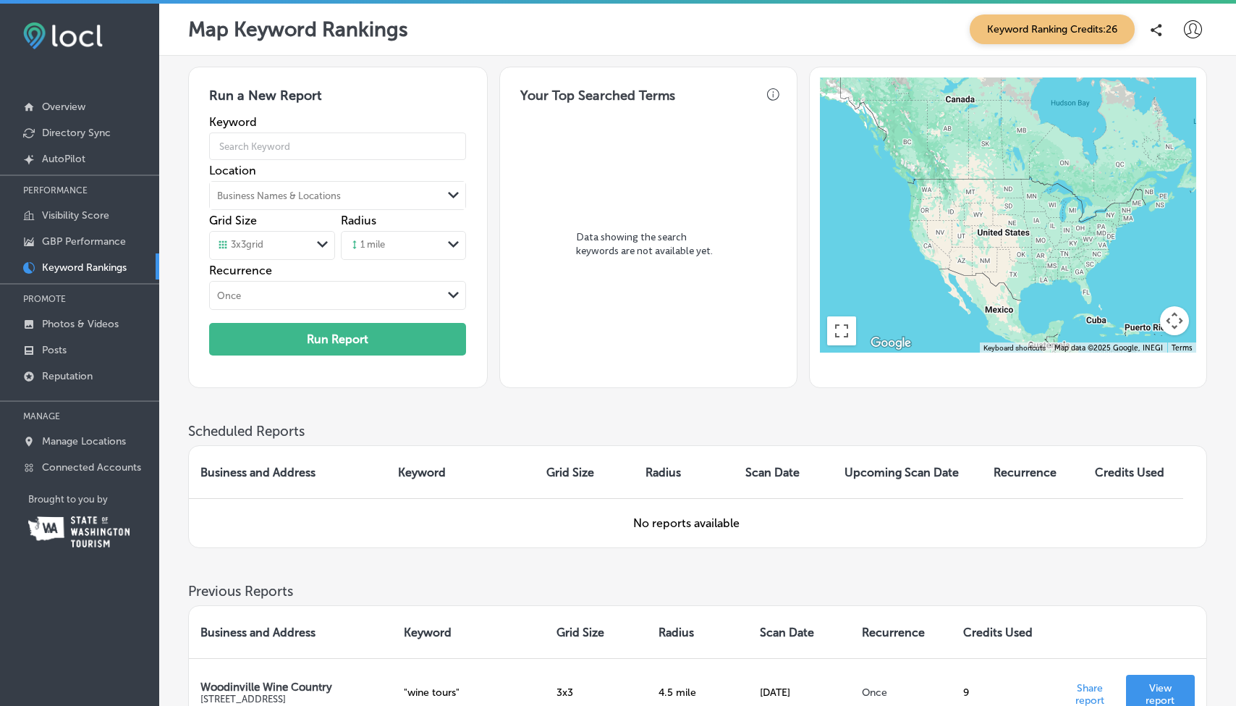 This screenshot has width=1236, height=706. Describe the element at coordinates (891, 343) in the screenshot. I see `a: Open this area in Google Maps (opens a new window)` at that location.